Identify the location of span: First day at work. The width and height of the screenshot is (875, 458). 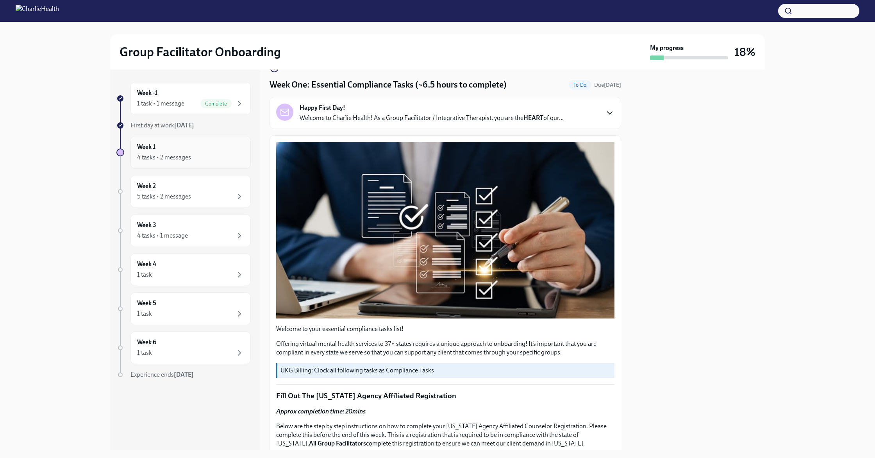
(162, 125).